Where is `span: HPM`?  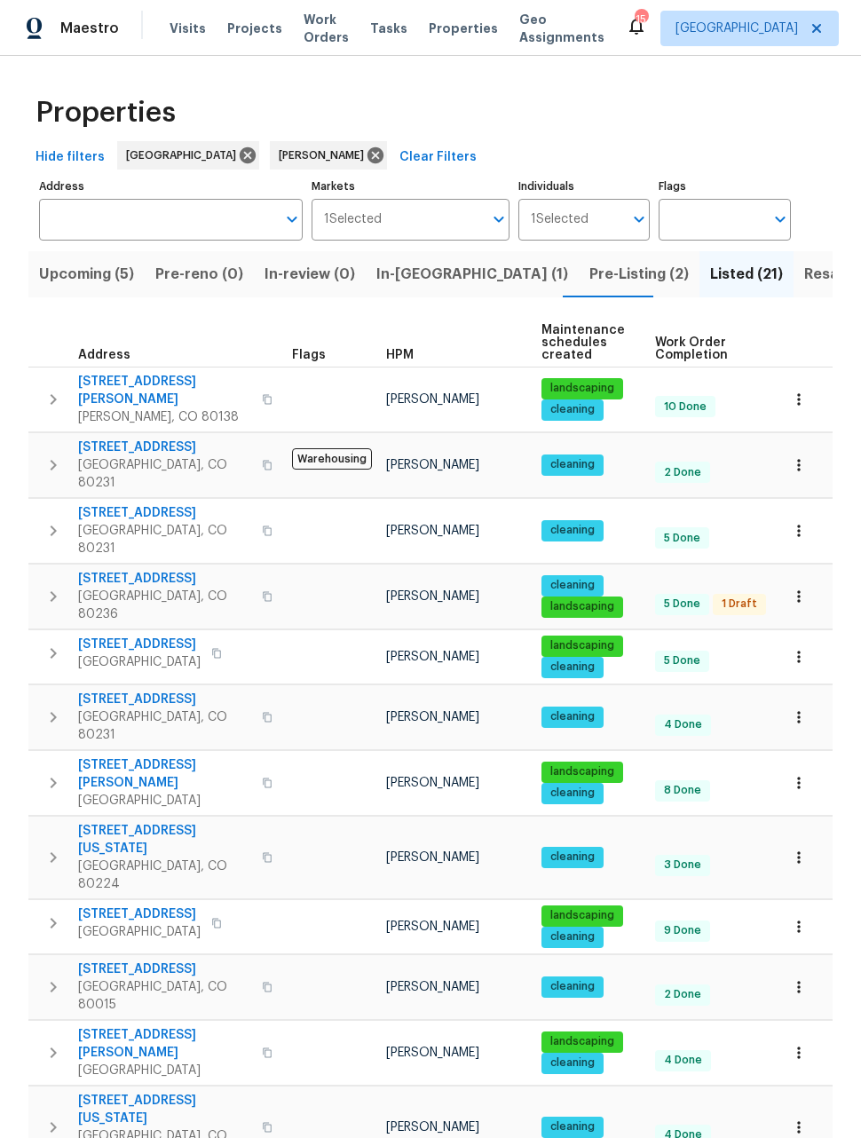
span: HPM is located at coordinates (400, 355).